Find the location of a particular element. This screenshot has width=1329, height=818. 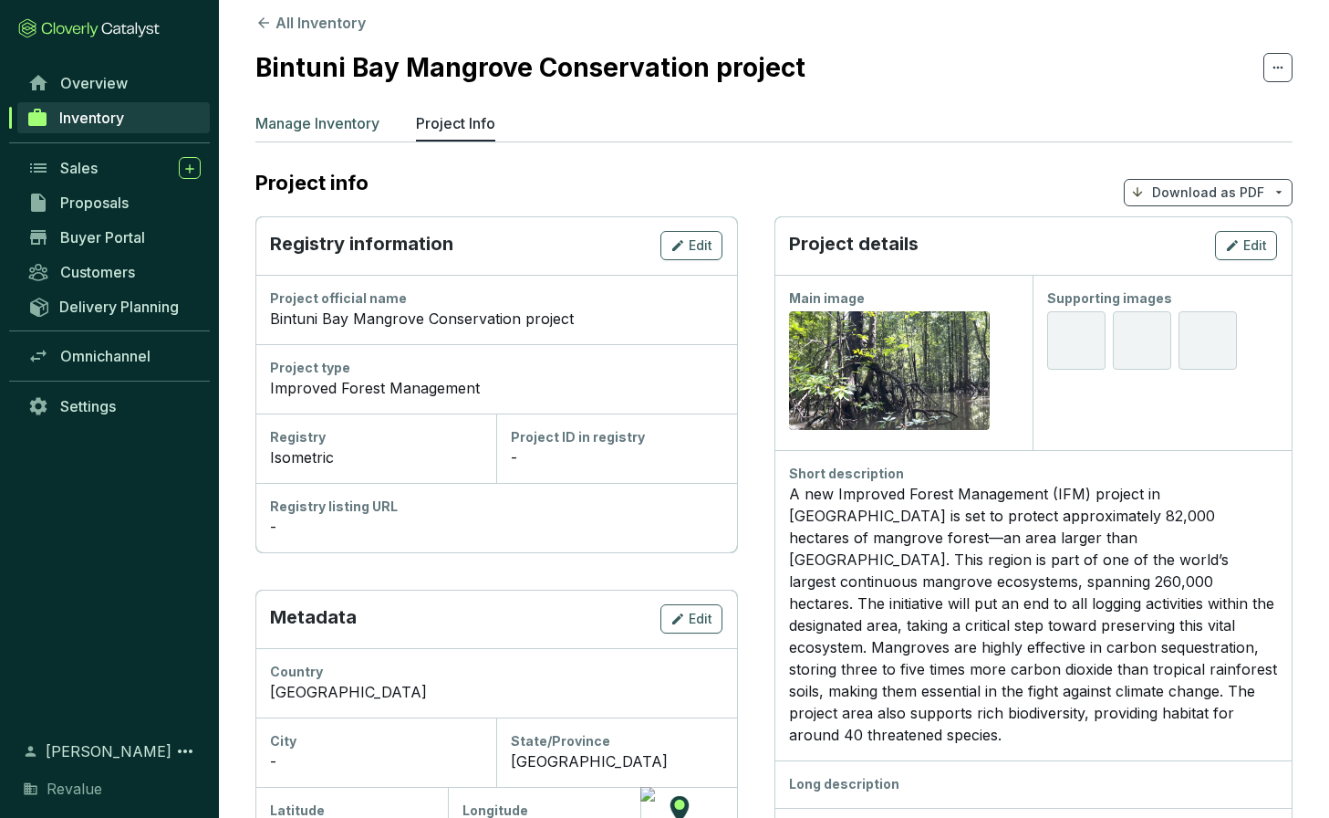

a: Overview is located at coordinates (114, 83).